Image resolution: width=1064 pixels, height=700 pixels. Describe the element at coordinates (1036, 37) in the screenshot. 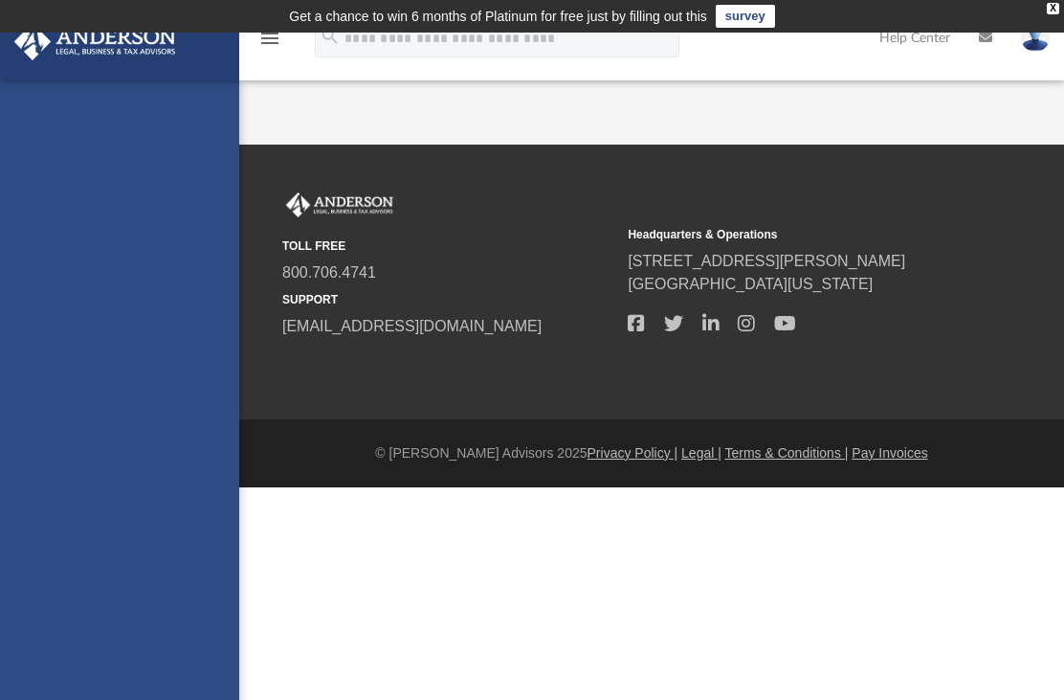

I see `img: User Pic` at that location.